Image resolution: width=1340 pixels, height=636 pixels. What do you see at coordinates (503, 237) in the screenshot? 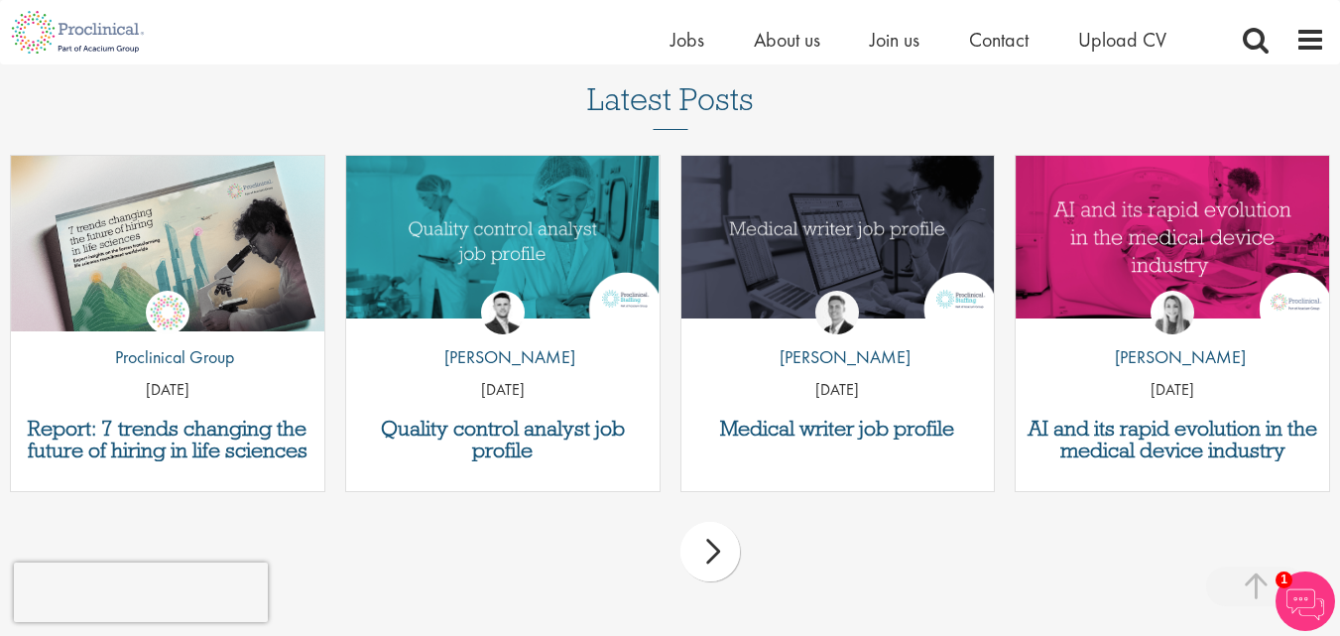
I see `img: quality control analyst job profile` at bounding box center [503, 237].